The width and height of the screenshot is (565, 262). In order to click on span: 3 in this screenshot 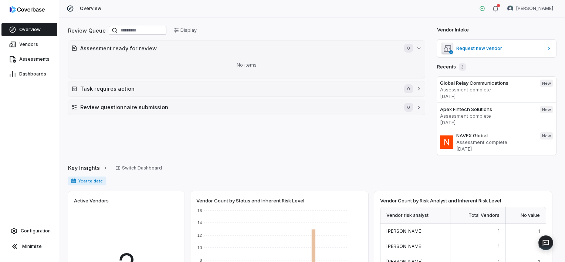, I will do `click(462, 67)`.